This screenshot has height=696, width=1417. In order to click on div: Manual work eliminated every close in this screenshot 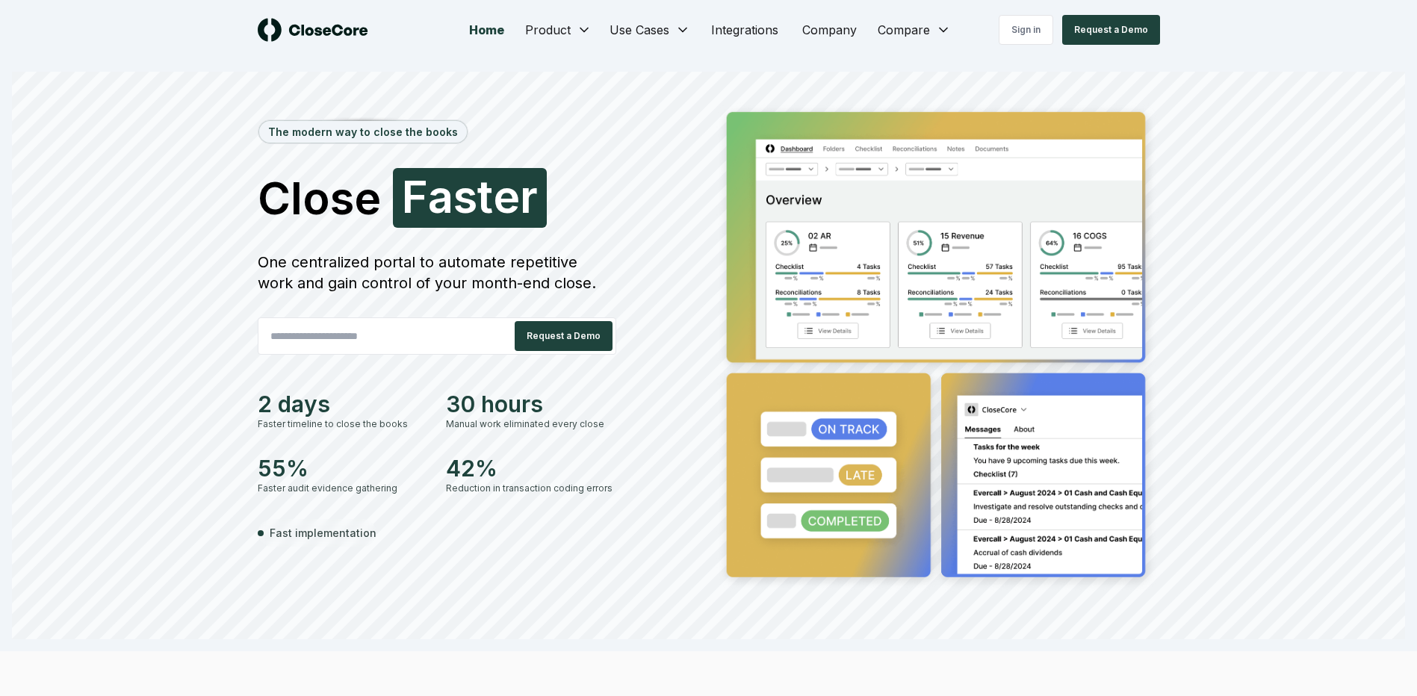, I will do `click(531, 424)`.